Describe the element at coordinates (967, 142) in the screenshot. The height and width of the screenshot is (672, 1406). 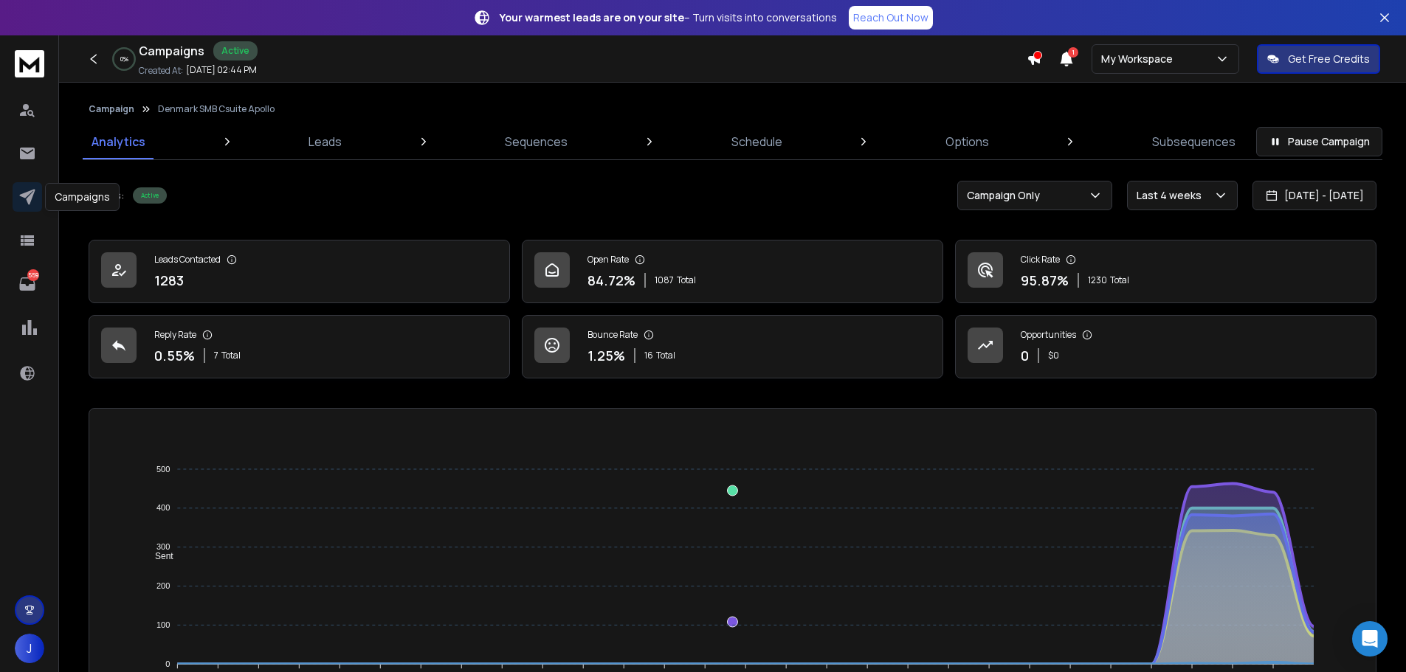
I see `a: Options` at that location.